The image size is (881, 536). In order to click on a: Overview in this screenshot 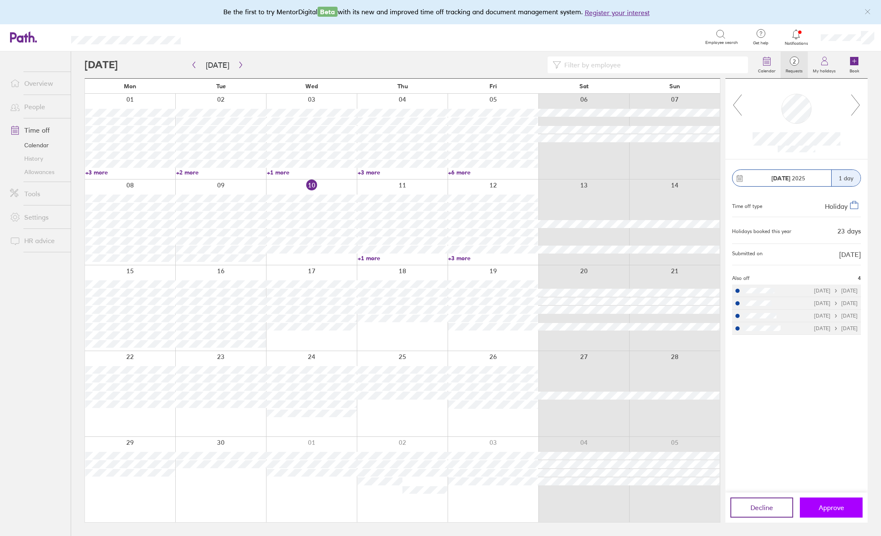, I will do `click(37, 83)`.